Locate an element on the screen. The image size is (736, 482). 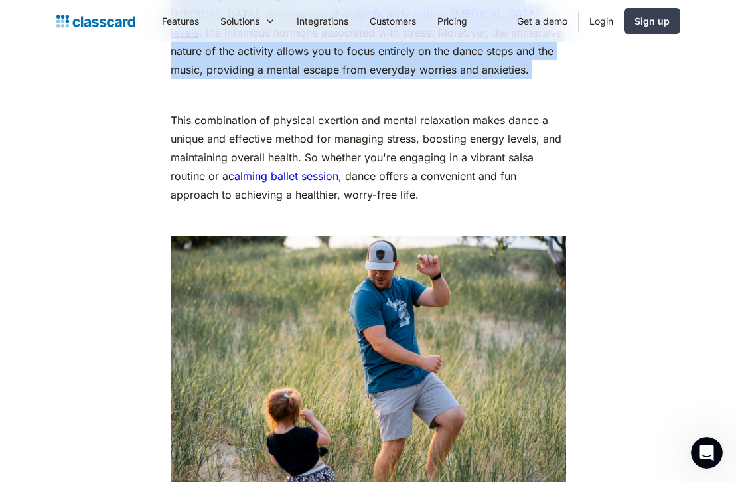
a: Login is located at coordinates (601, 21).